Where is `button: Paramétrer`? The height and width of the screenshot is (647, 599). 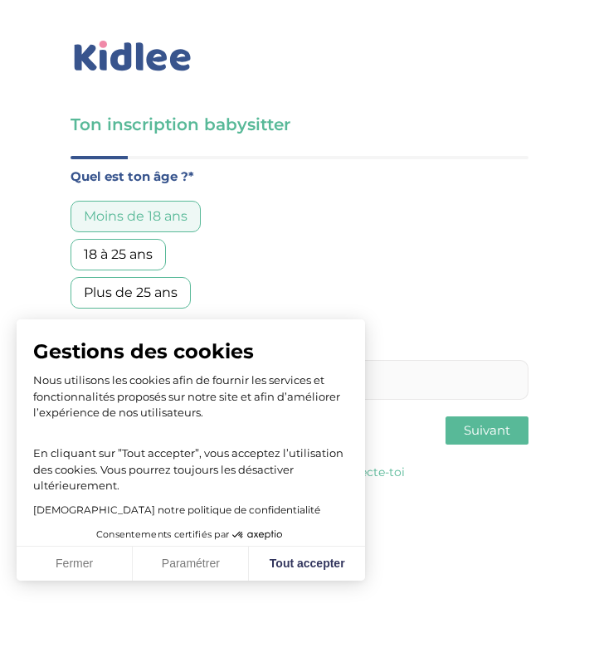 button: Paramétrer is located at coordinates (191, 564).